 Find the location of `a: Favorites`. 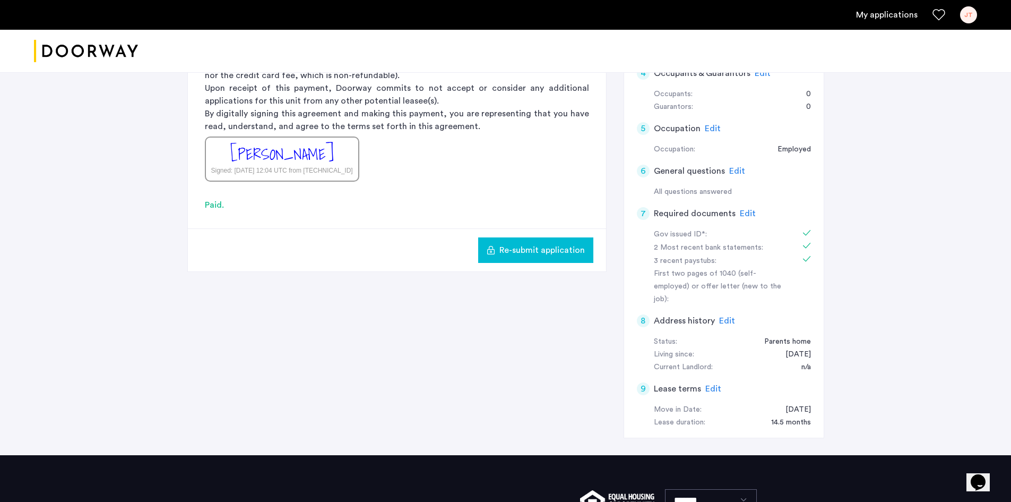

a: Favorites is located at coordinates (939, 15).